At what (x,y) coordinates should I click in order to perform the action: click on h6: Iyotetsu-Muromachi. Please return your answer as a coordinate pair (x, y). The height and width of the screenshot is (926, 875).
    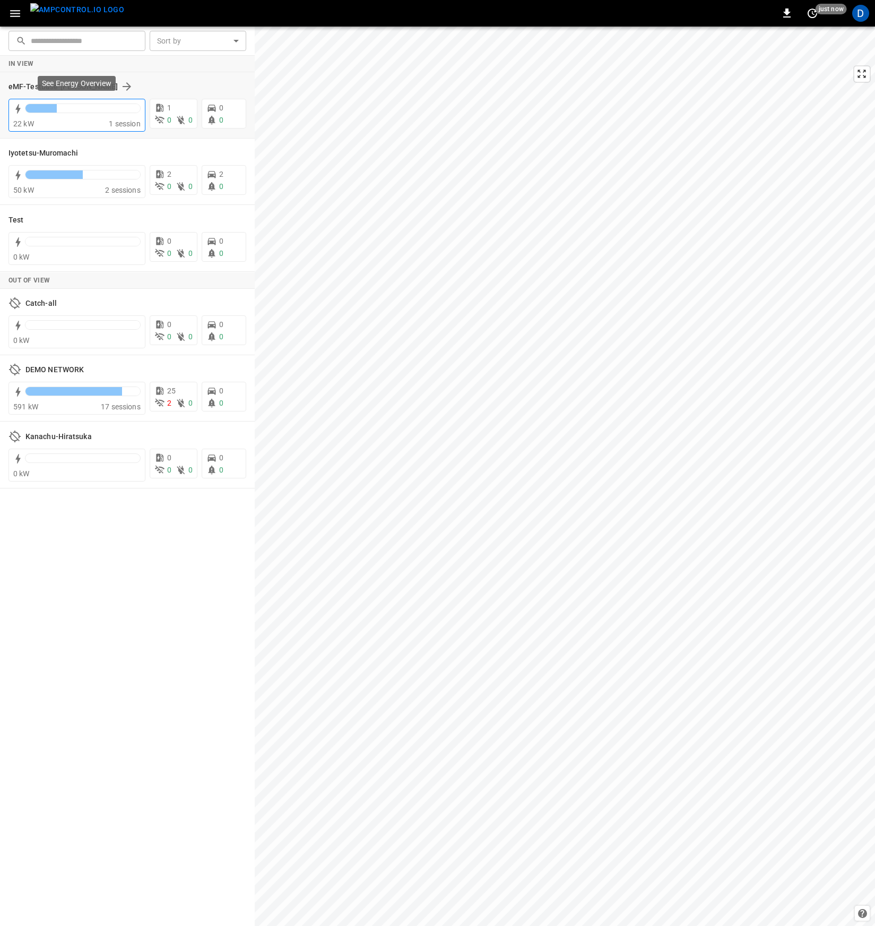
    Looking at the image, I should click on (43, 153).